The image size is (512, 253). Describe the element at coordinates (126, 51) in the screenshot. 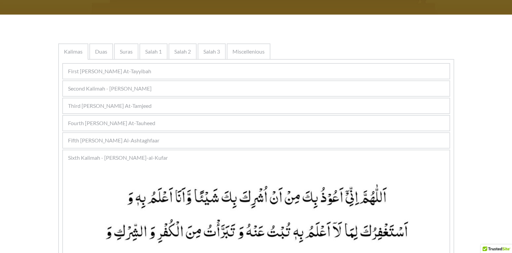

I see `span: Suras` at that location.